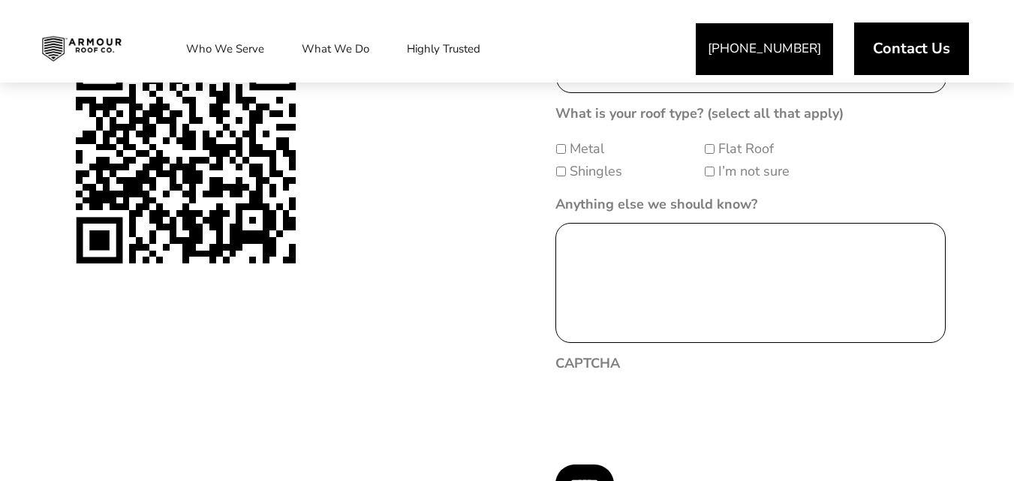 The height and width of the screenshot is (481, 1014). Describe the element at coordinates (587, 149) in the screenshot. I see `label: Metal` at that location.